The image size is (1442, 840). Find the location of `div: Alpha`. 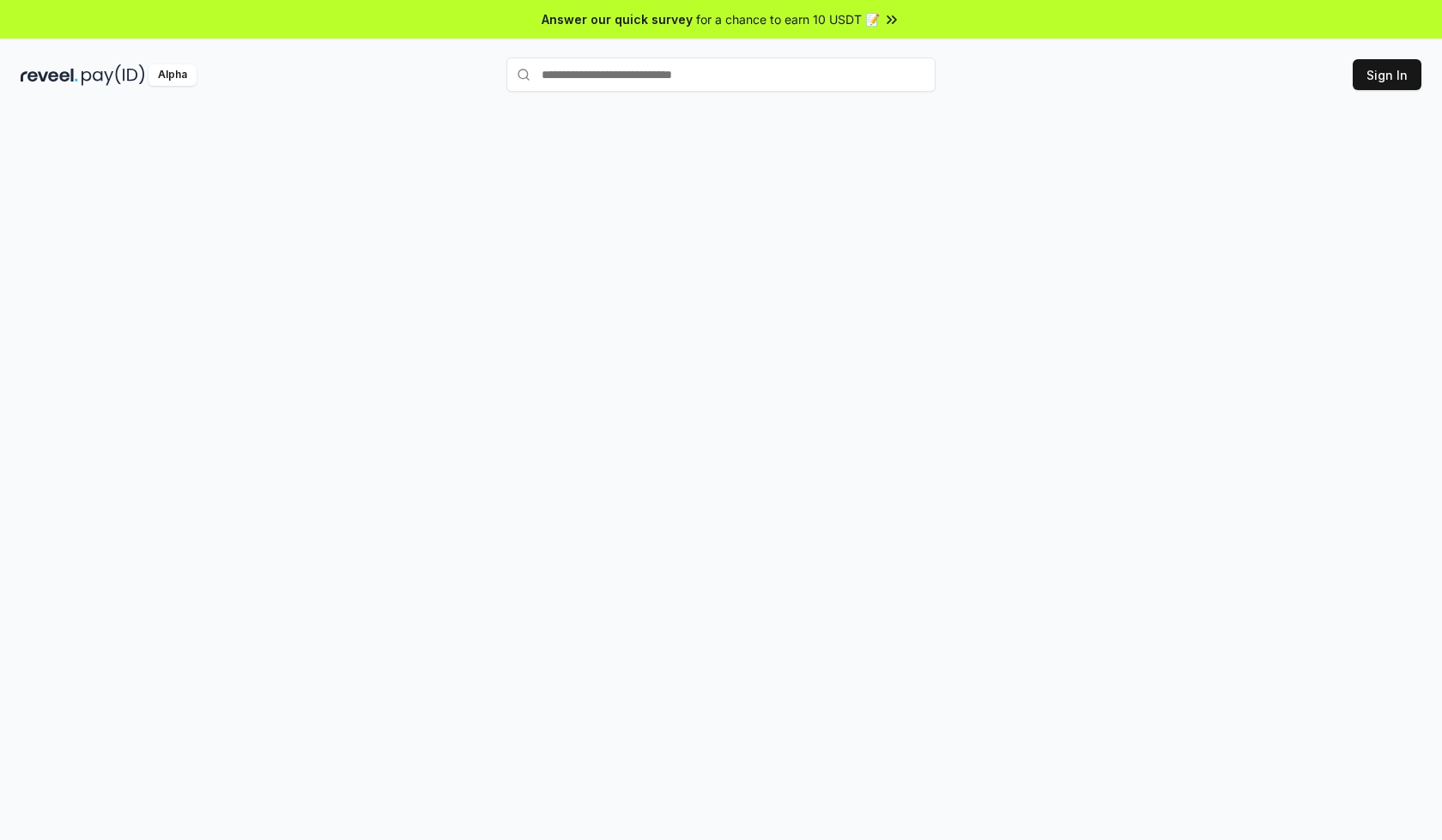

div: Alpha is located at coordinates (173, 75).